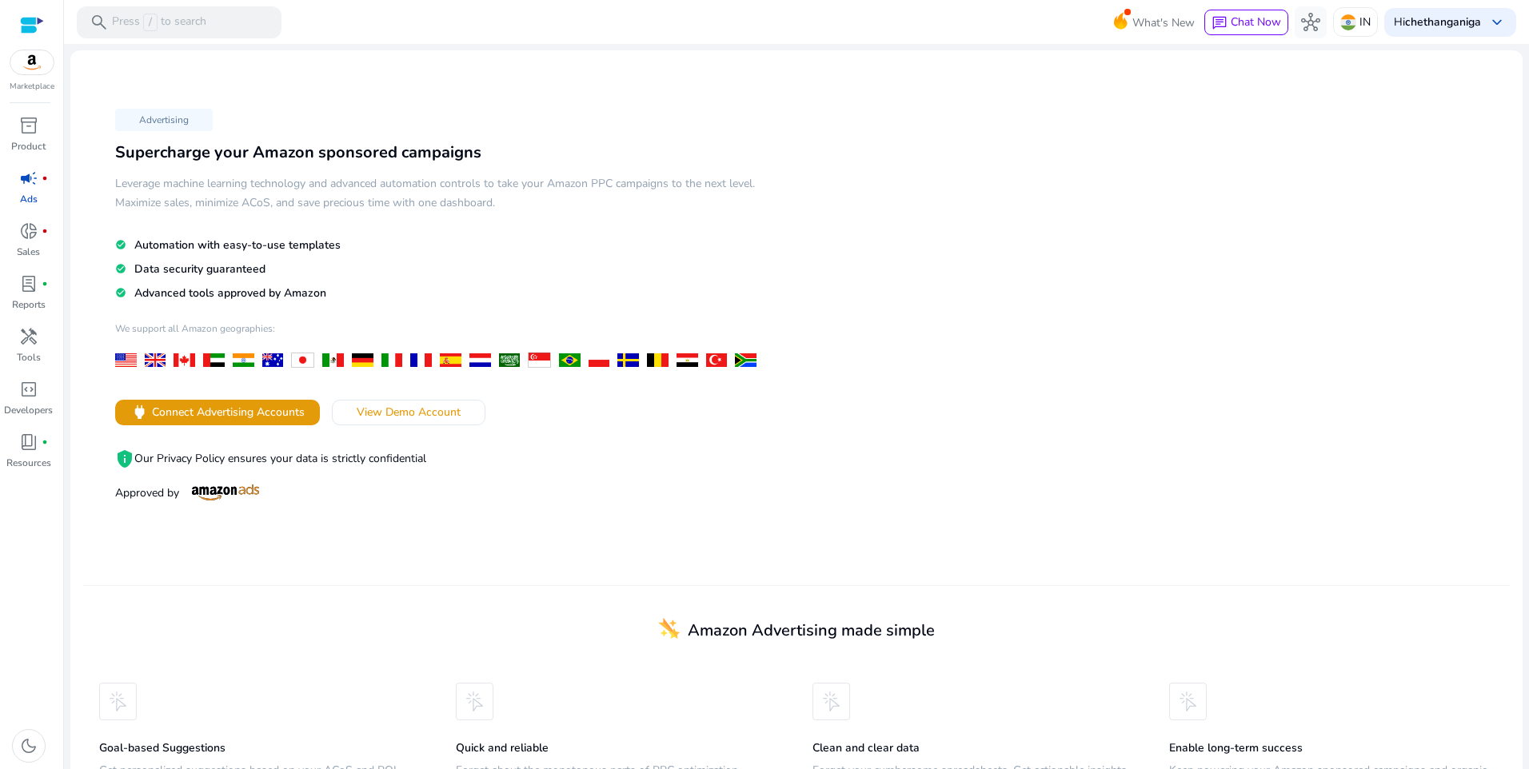 This screenshot has width=1529, height=769. I want to click on span: keyboard_arrow_down, so click(1497, 22).